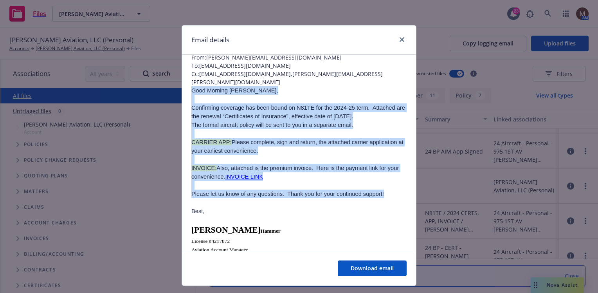 The height and width of the screenshot is (293, 598). Describe the element at coordinates (211, 142) in the screenshot. I see `span: CARRIER APP:` at that location.